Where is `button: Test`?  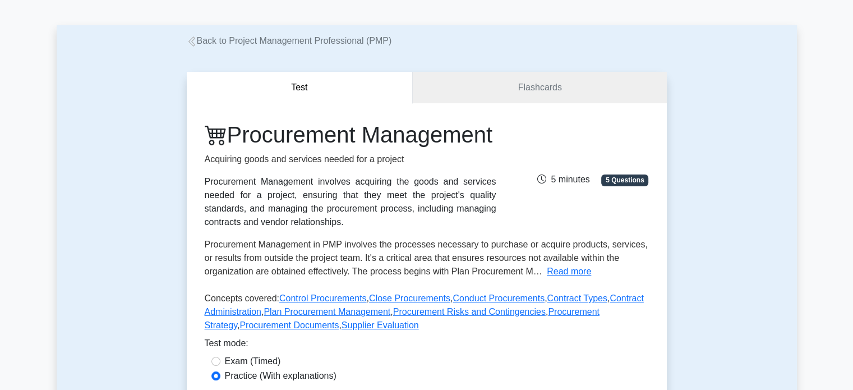 button: Test is located at coordinates (300, 87).